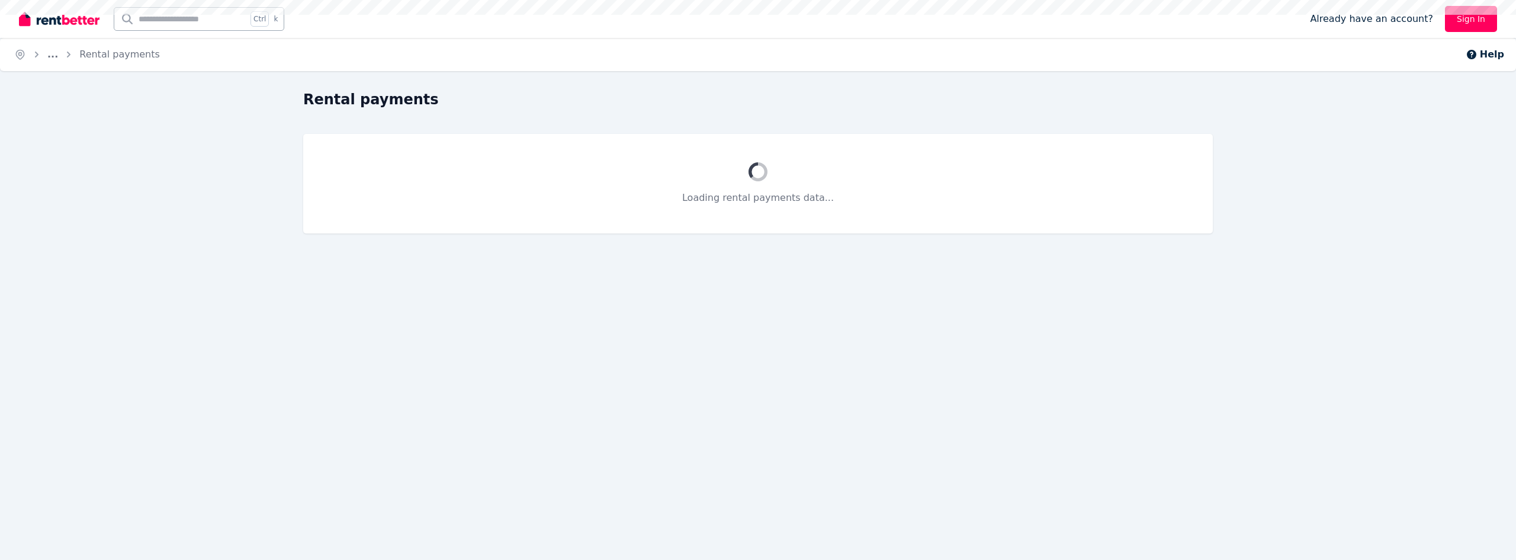  What do you see at coordinates (758, 198) in the screenshot?
I see `p: Loading rental payments data...` at bounding box center [758, 198].